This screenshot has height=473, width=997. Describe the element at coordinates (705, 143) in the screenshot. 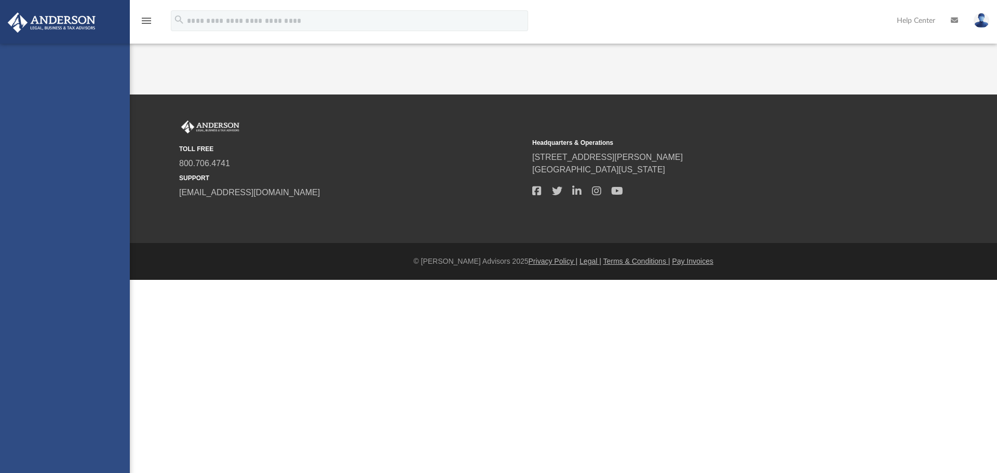

I see `small: Headquarters & Operations` at that location.